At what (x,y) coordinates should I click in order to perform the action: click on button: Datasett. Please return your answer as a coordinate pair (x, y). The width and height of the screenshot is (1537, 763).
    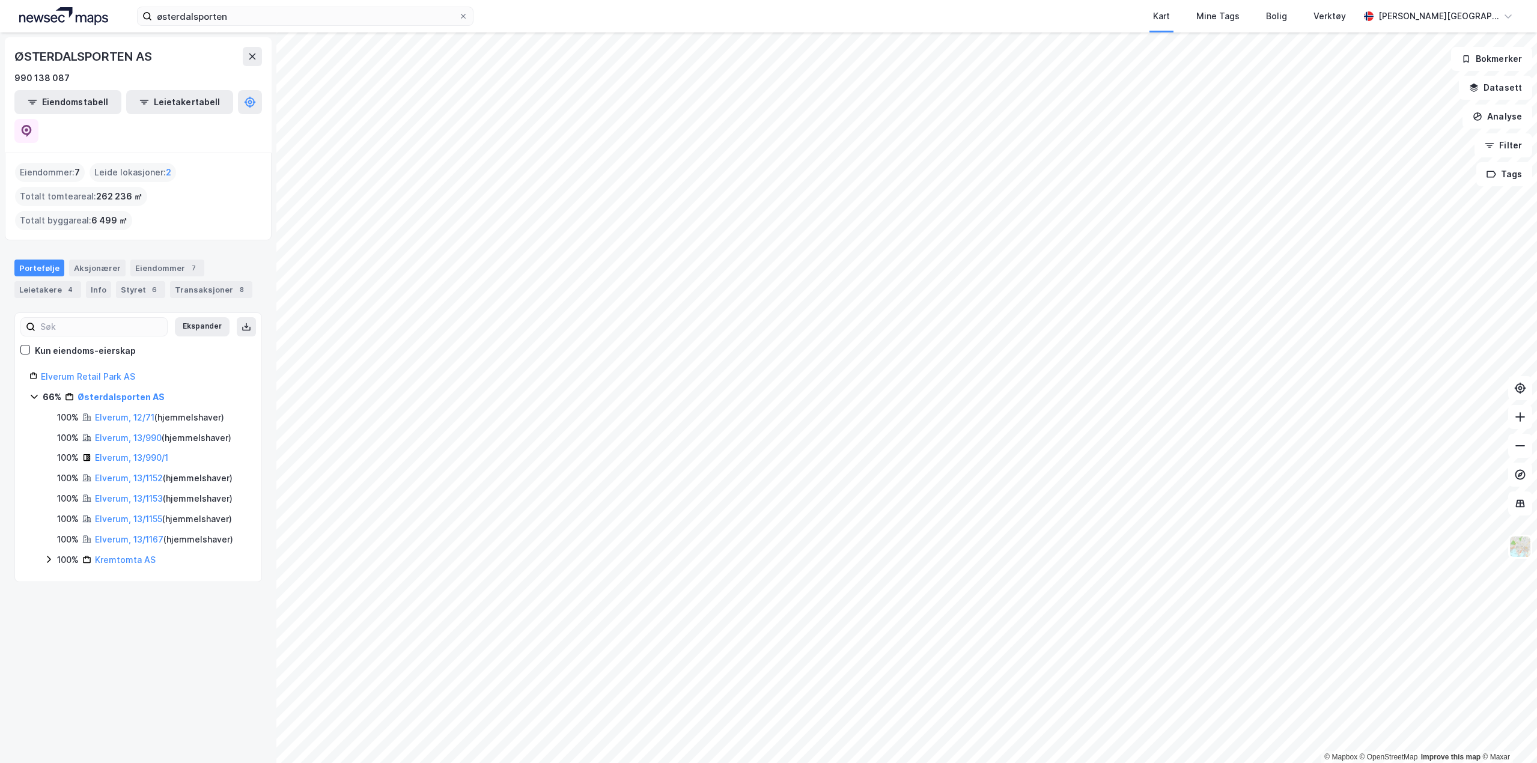
    Looking at the image, I should click on (1496, 88).